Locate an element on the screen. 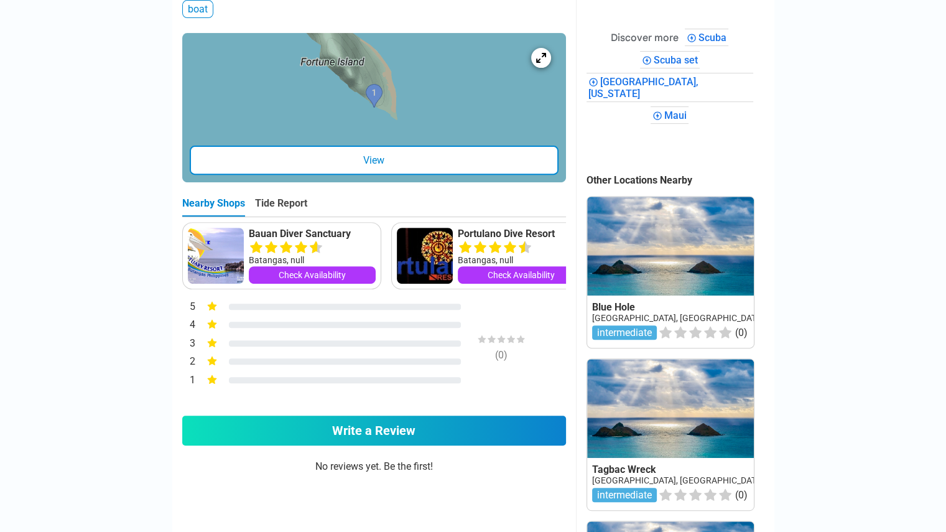 This screenshot has height=532, width=946. div: Maui, Hawaii is located at coordinates (670, 87).